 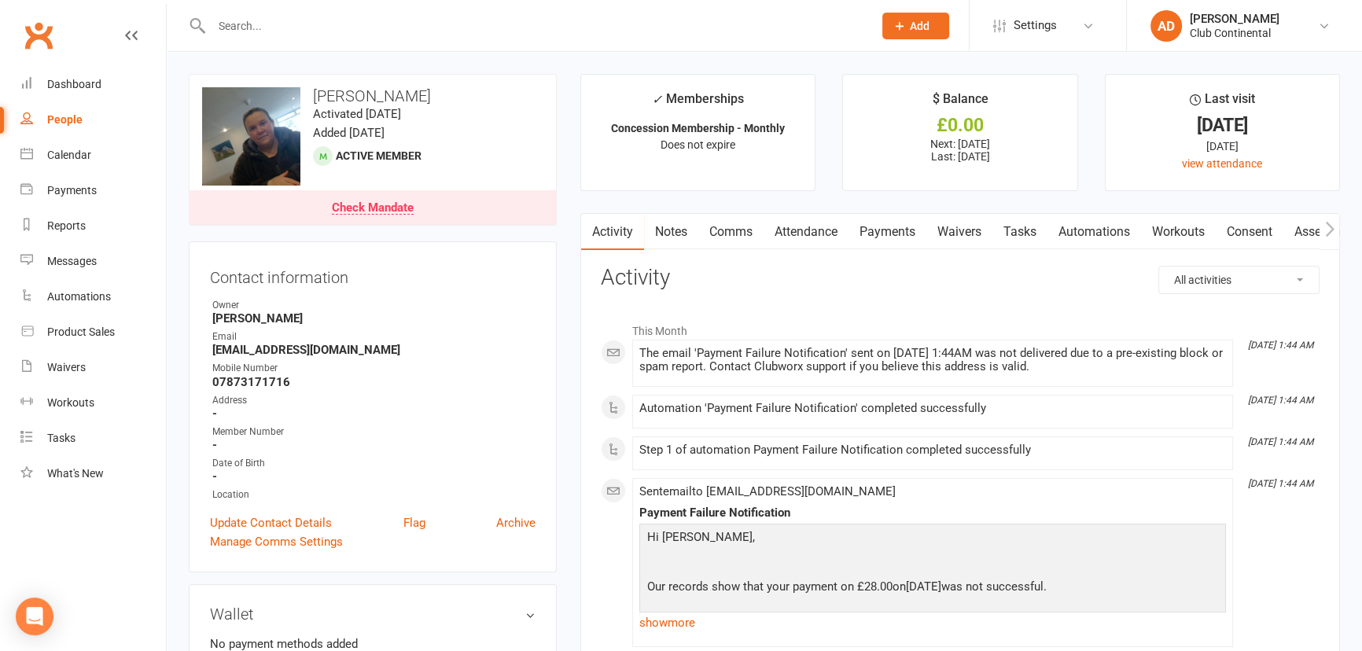 I want to click on div: Product Sales, so click(x=81, y=332).